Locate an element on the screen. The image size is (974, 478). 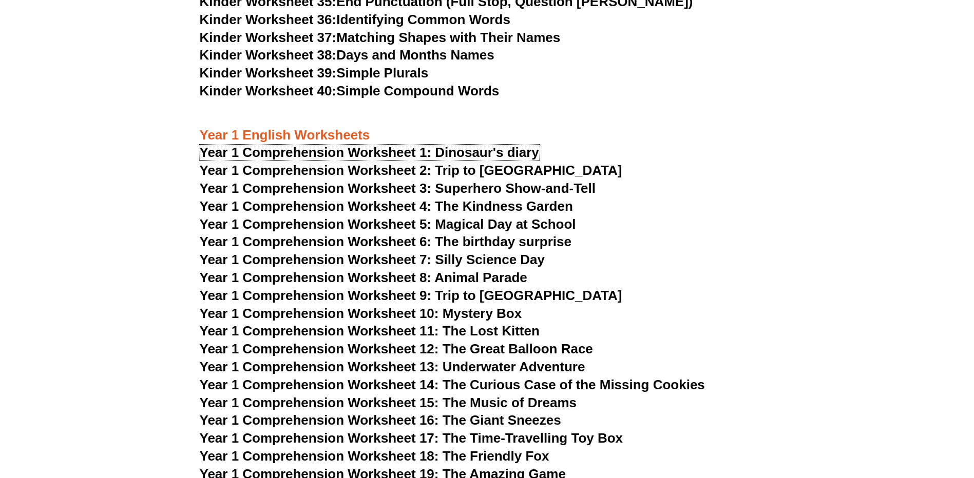
span: Year 1 Comprehension Worksheet 16: The Giant Sneezes is located at coordinates (380, 420).